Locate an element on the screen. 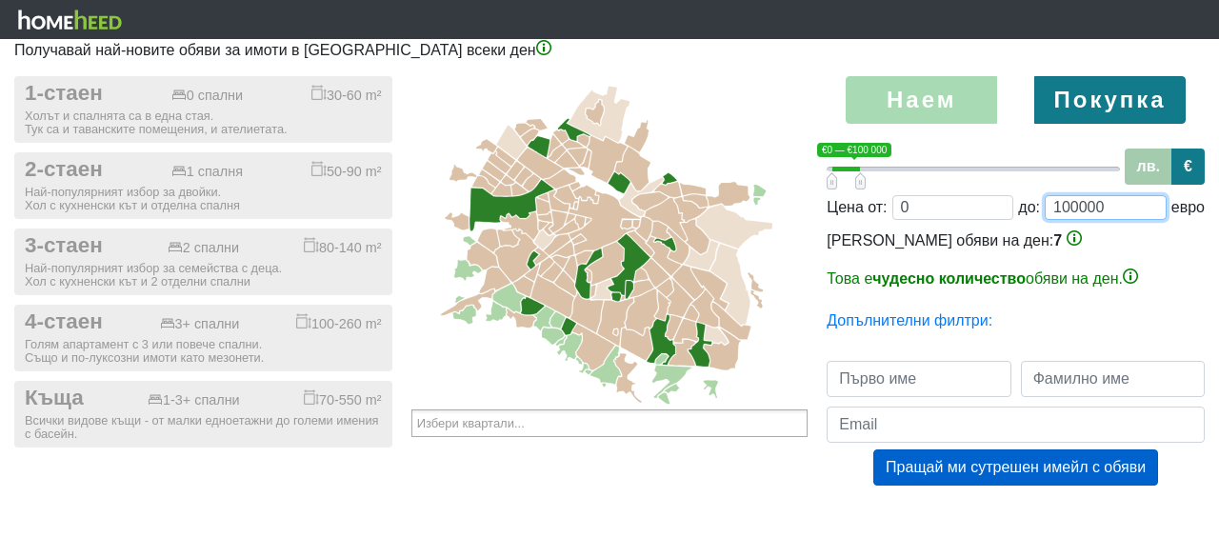 Image resolution: width=1219 pixels, height=557 pixels. label: Наем is located at coordinates (921, 100).